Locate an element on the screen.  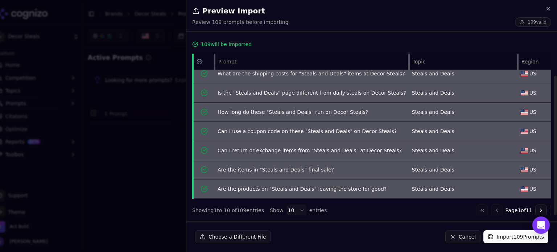
p: Review 109 prompts before importing is located at coordinates (240, 22).